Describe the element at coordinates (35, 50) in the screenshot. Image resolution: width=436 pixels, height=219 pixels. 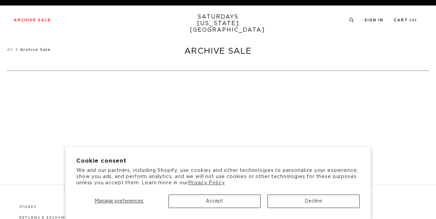
I see `span: Archive Sale` at that location.